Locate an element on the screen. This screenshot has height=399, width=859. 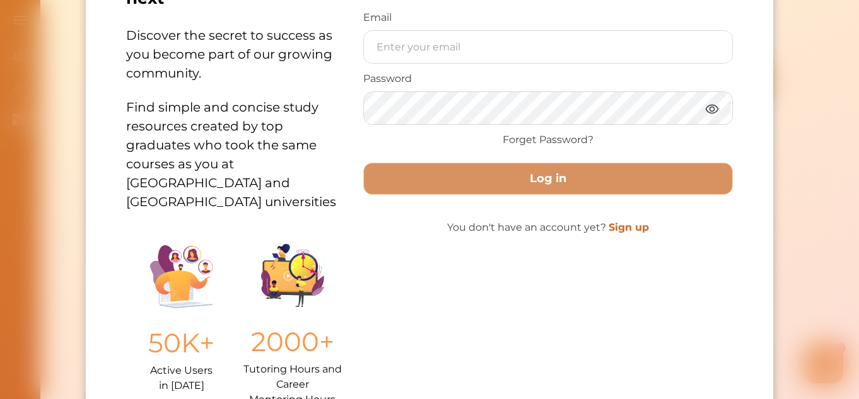
p: Tutoring Hours and Career Mentoring Hours Delivered is located at coordinates (293, 378).